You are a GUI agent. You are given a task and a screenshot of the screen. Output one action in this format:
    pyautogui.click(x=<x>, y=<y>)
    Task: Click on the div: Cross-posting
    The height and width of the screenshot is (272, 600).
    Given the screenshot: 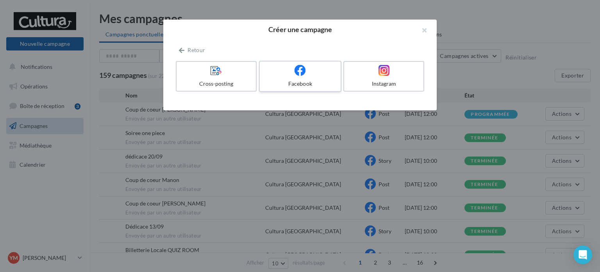 What is the action you would take?
    pyautogui.click(x=216, y=84)
    